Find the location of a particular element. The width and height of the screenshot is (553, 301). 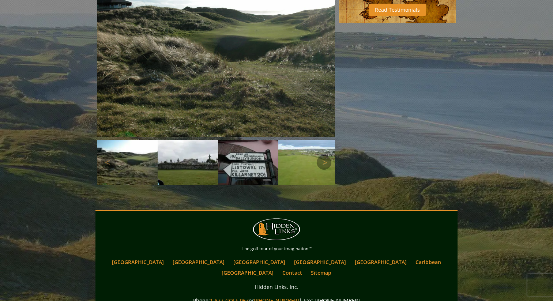

a: Contact is located at coordinates (292, 273).